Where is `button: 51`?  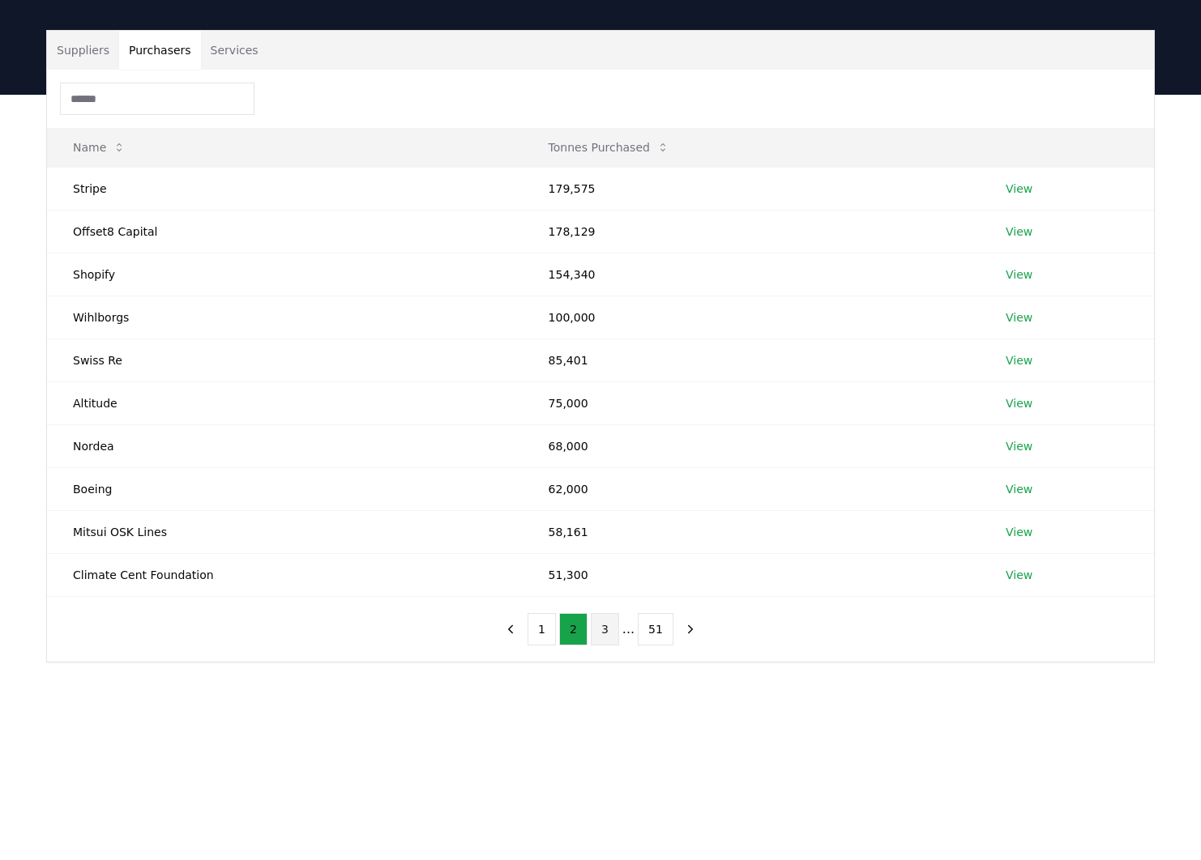
button: 51 is located at coordinates (655, 629).